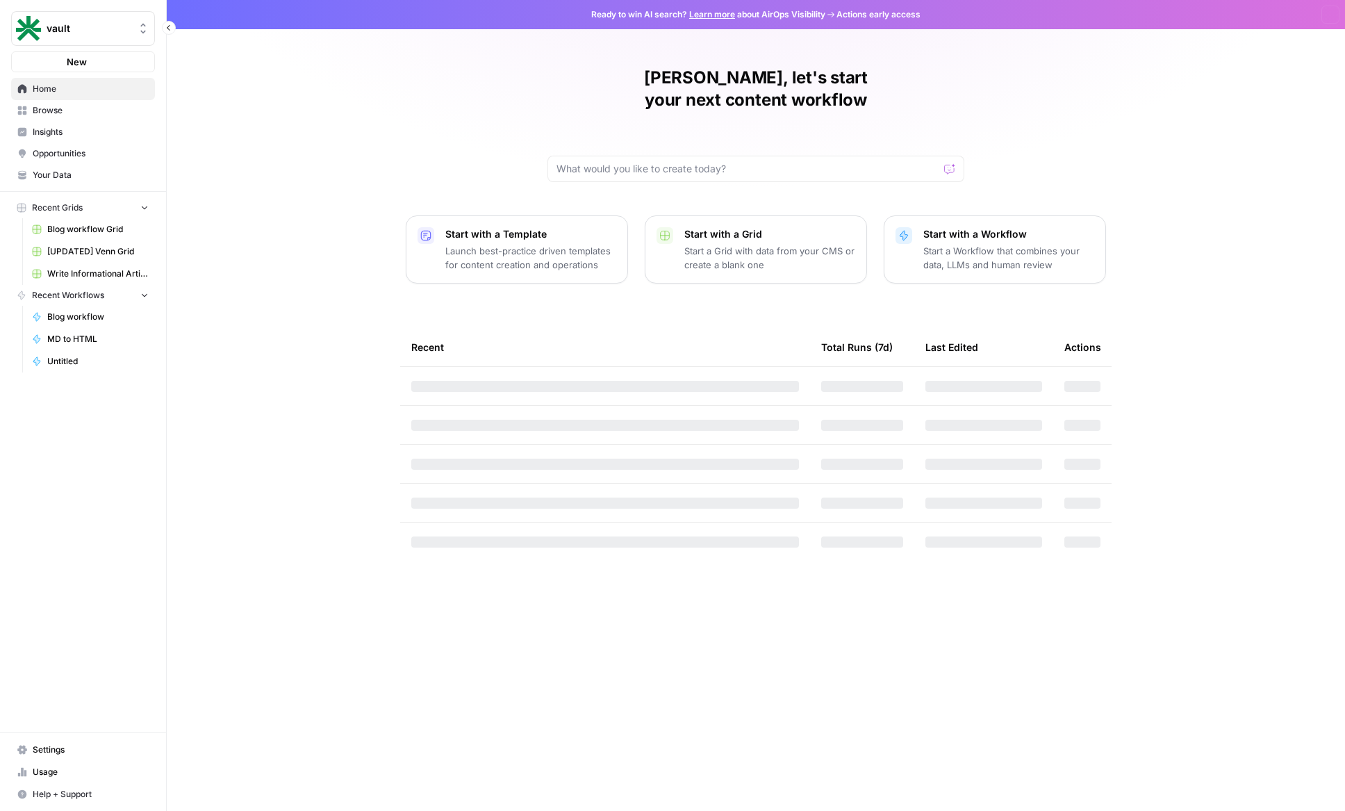 Image resolution: width=1345 pixels, height=811 pixels. What do you see at coordinates (68, 295) in the screenshot?
I see `span: Recent Workflows` at bounding box center [68, 295].